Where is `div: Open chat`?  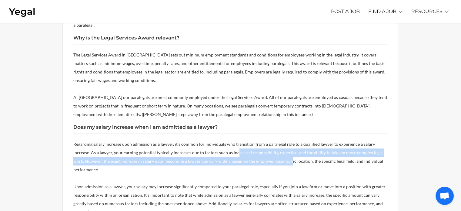 div: Open chat is located at coordinates (444, 195).